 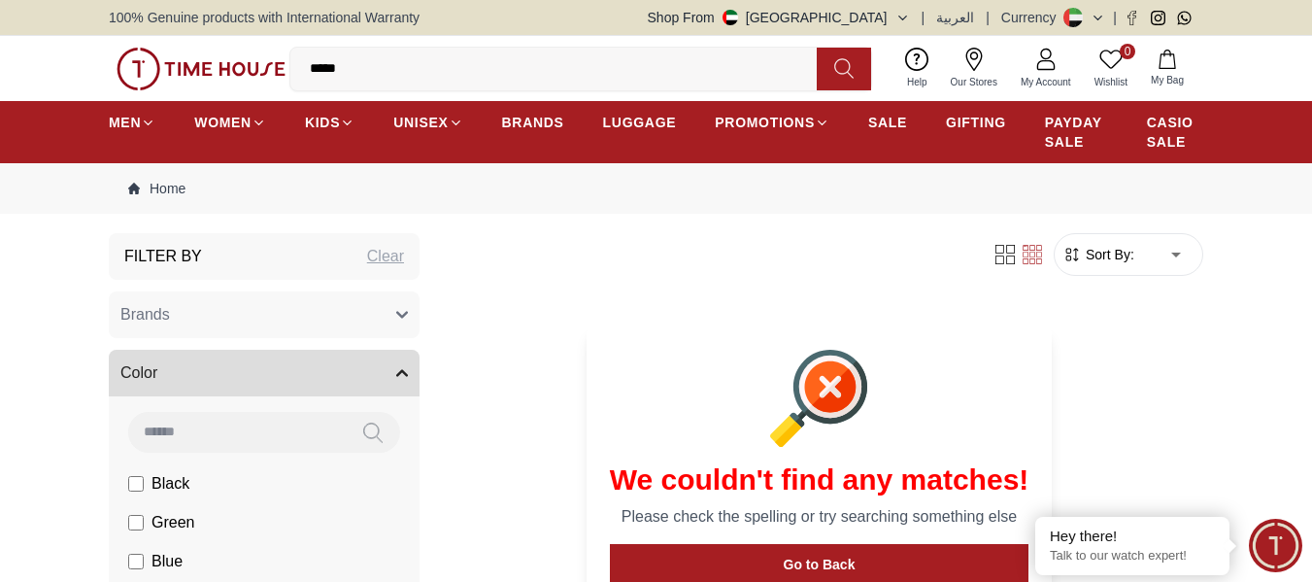 I want to click on button: Color, so click(x=264, y=373).